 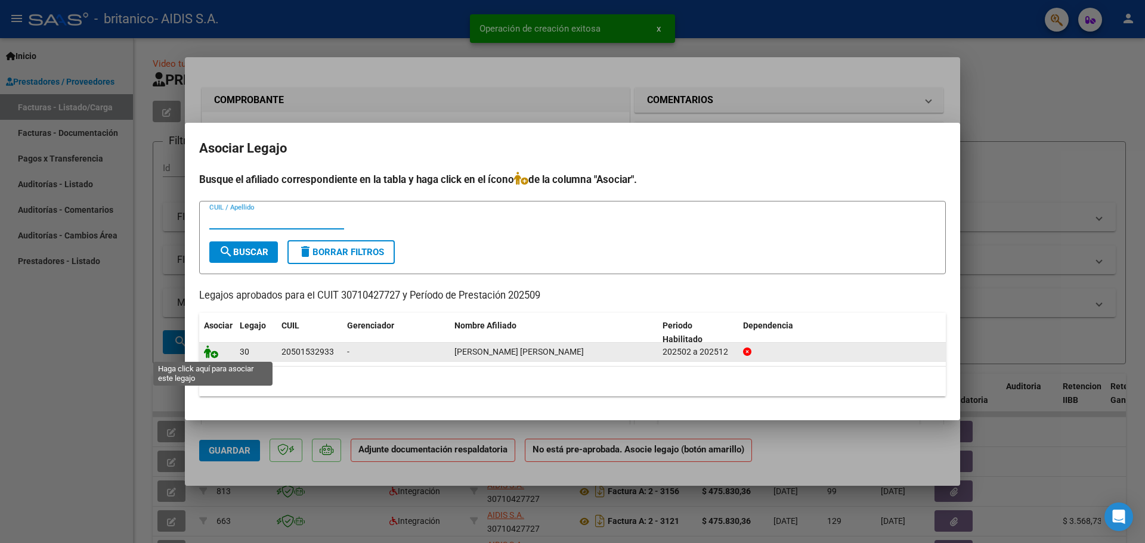 I want to click on span: Gerenciador, so click(x=370, y=326).